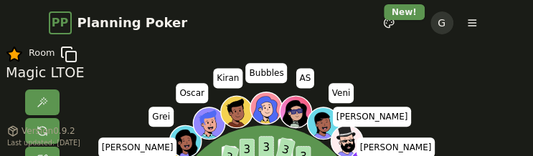  What do you see at coordinates (48, 131) in the screenshot?
I see `span: Version 0.9.2` at bounding box center [48, 131].